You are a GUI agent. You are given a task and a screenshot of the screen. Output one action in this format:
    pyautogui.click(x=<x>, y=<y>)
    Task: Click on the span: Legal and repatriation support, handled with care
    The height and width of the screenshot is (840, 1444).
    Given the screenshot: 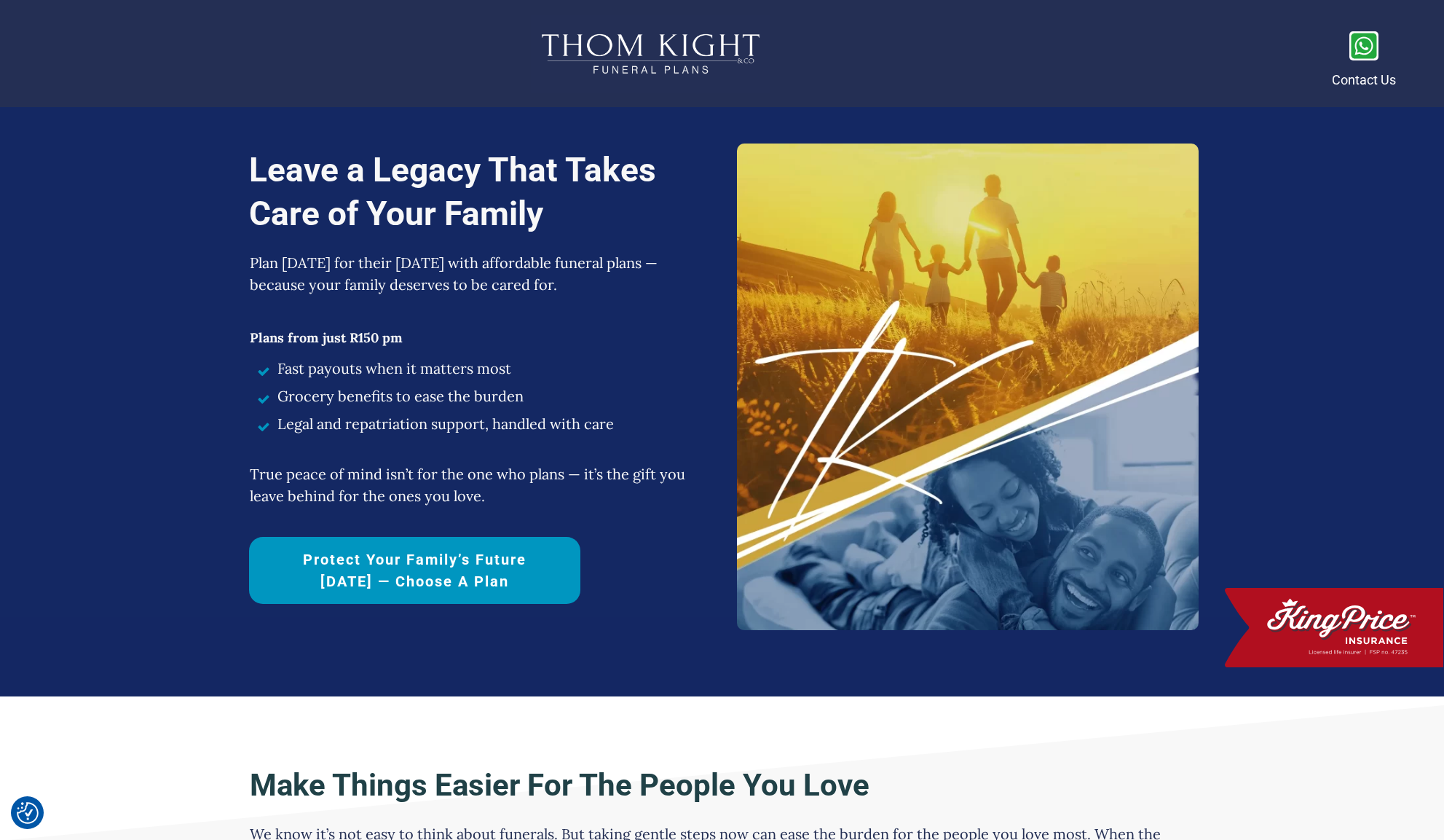 What is the action you would take?
    pyautogui.click(x=445, y=424)
    